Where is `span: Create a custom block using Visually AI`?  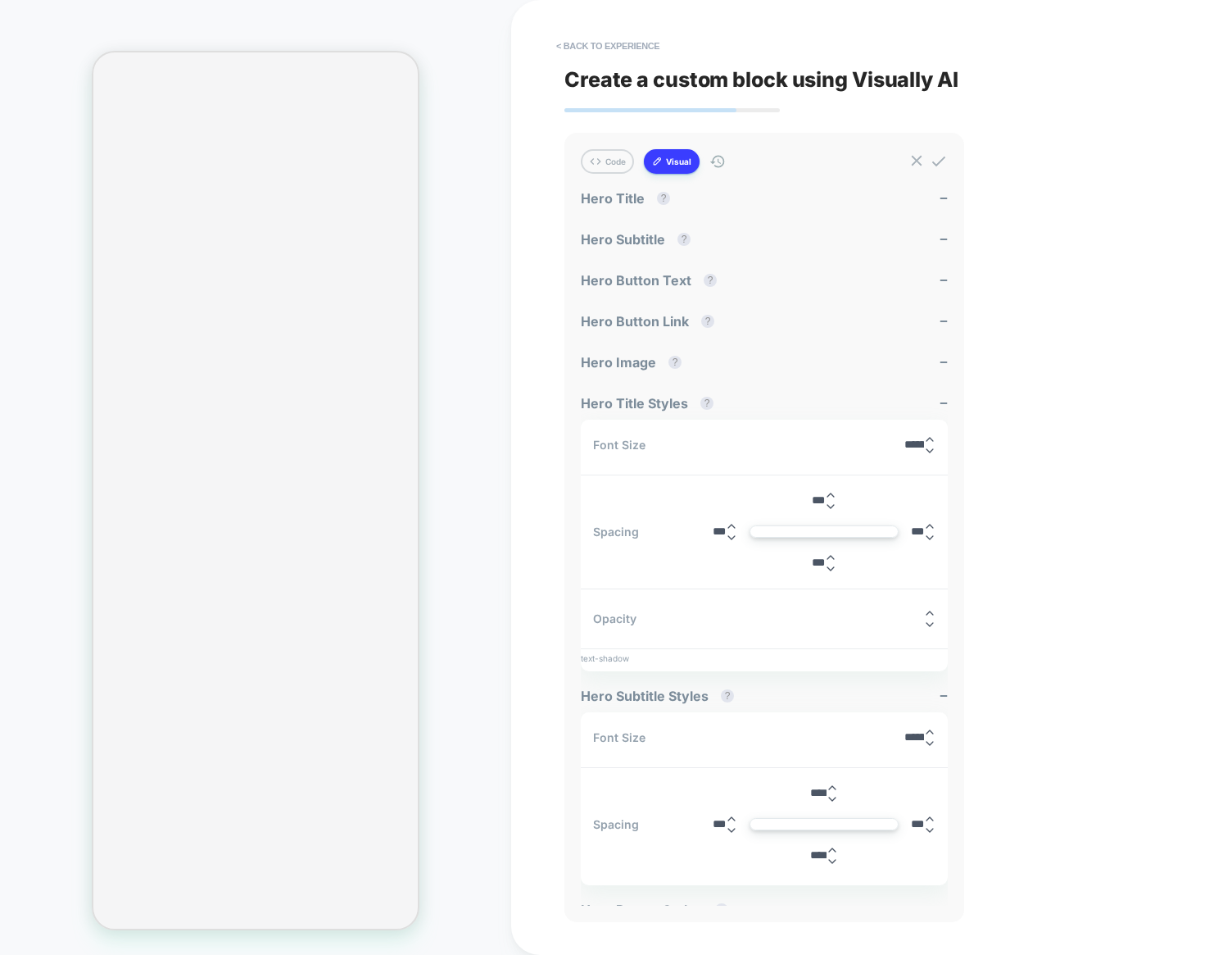 span: Create a custom block using Visually AI is located at coordinates (871, 80).